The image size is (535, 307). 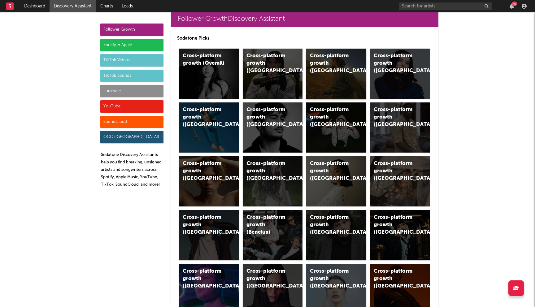 I want to click on div: TikTok Videos, so click(x=132, y=60).